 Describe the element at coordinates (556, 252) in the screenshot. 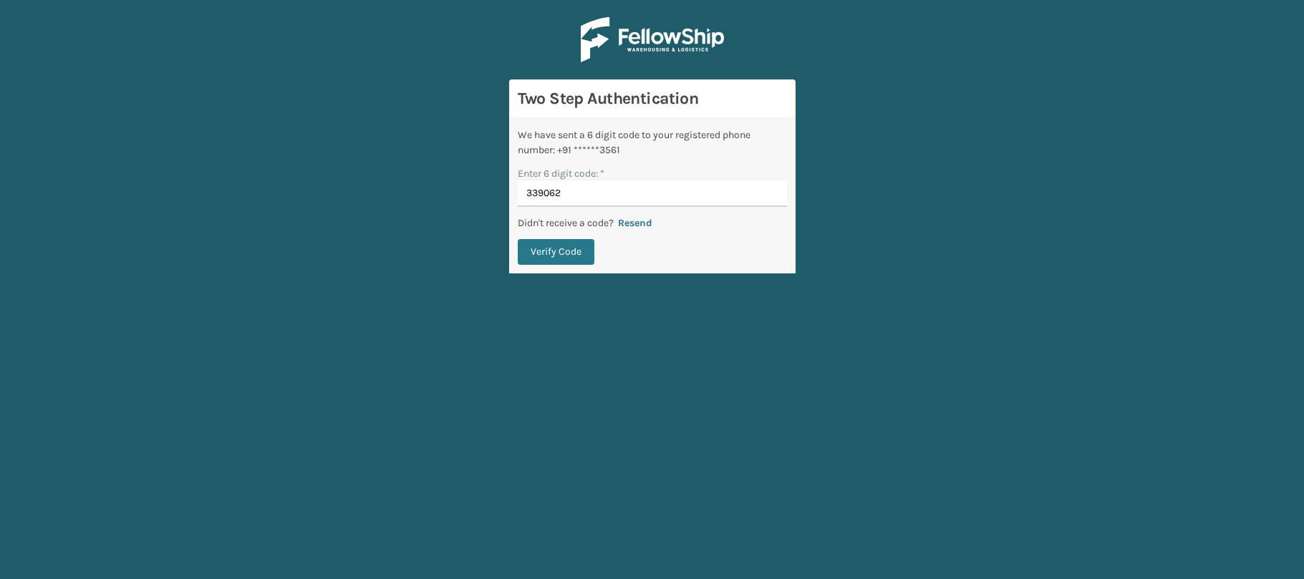

I see `button: Verify Code` at that location.